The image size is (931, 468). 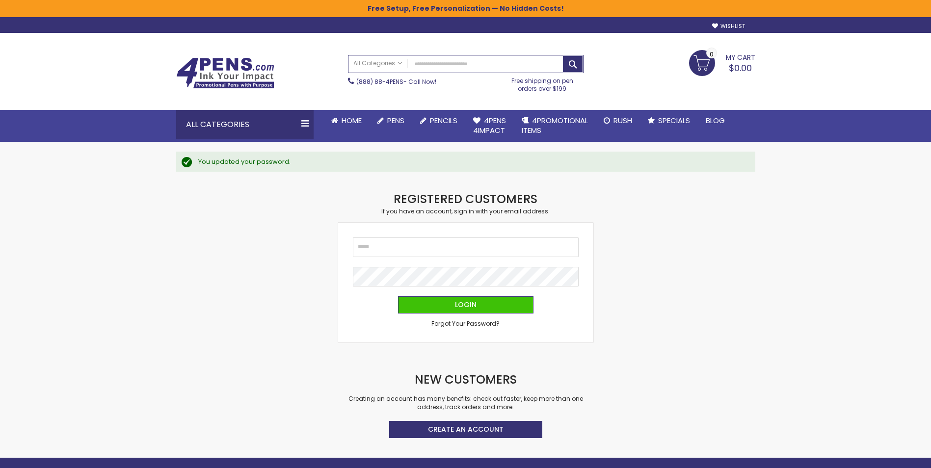 I want to click on p: Creating an account has many benefits: check out faster, keep more than one address, track orders..., so click(x=466, y=403).